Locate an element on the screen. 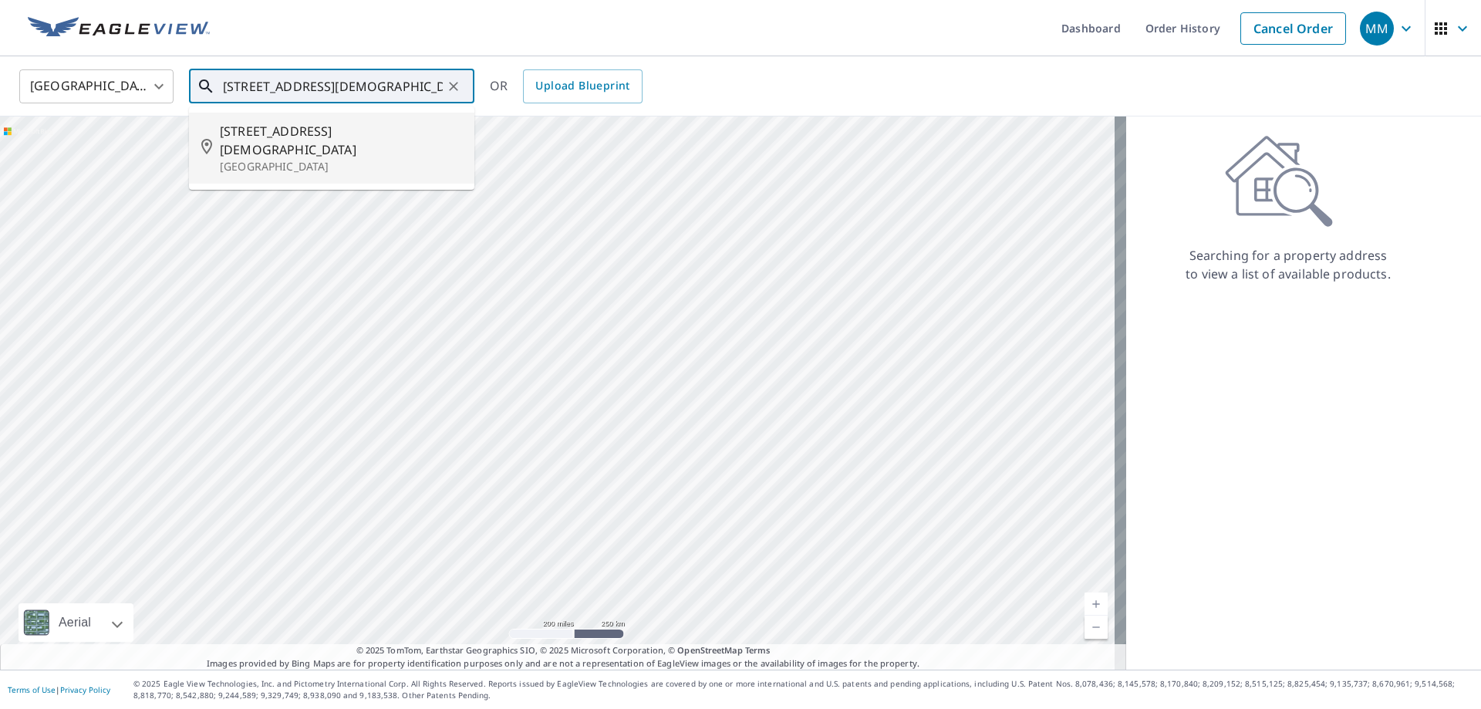 The width and height of the screenshot is (1481, 709). a: Current Level 5, Zoom Out is located at coordinates (1096, 627).